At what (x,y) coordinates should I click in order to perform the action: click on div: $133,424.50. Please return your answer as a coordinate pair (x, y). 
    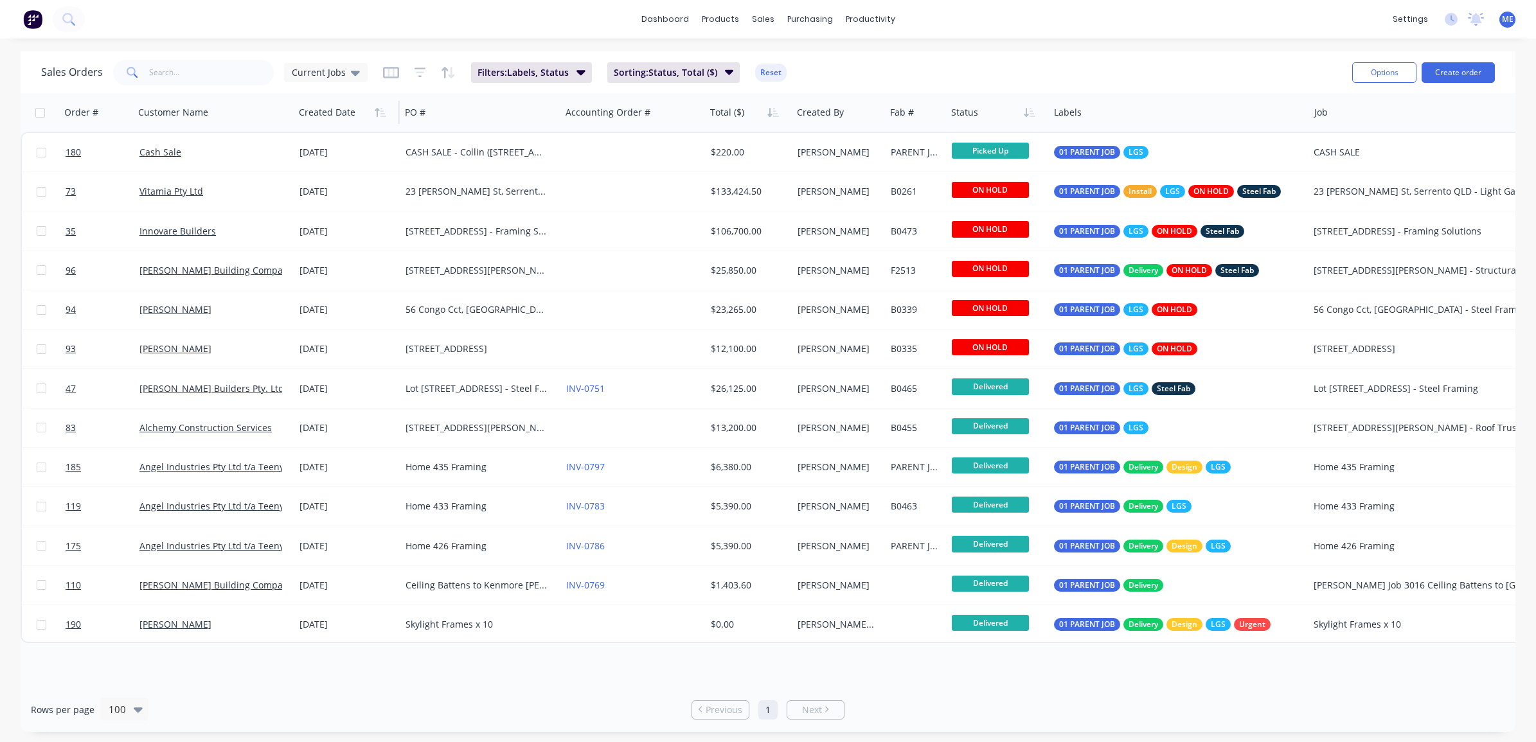
    Looking at the image, I should click on (747, 191).